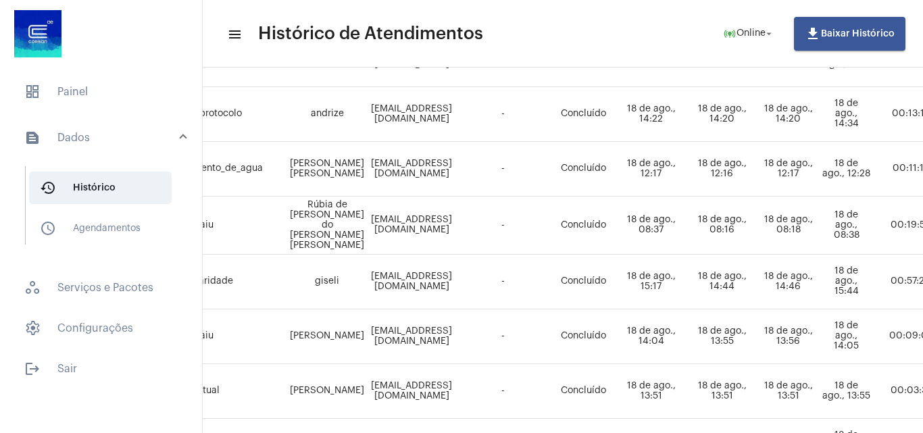  Describe the element at coordinates (749, 34) in the screenshot. I see `button: Online` at that location.